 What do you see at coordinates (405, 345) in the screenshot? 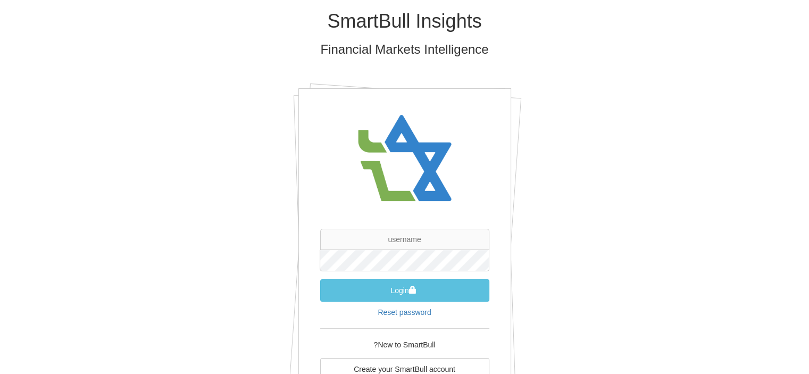
I see `span: New to SmartBull?` at bounding box center [405, 345].